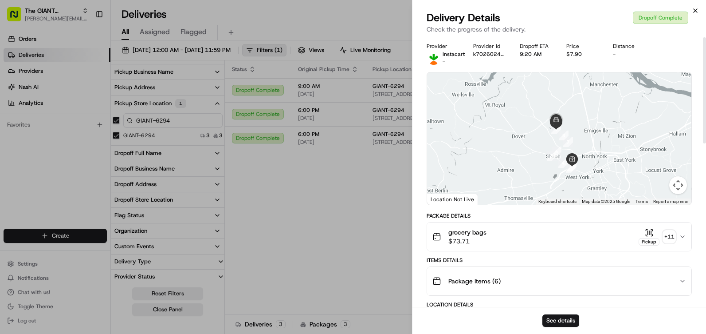  What do you see at coordinates (71, 97) in the screenshot?
I see `div: We're available if you need us!` at bounding box center [71, 97].